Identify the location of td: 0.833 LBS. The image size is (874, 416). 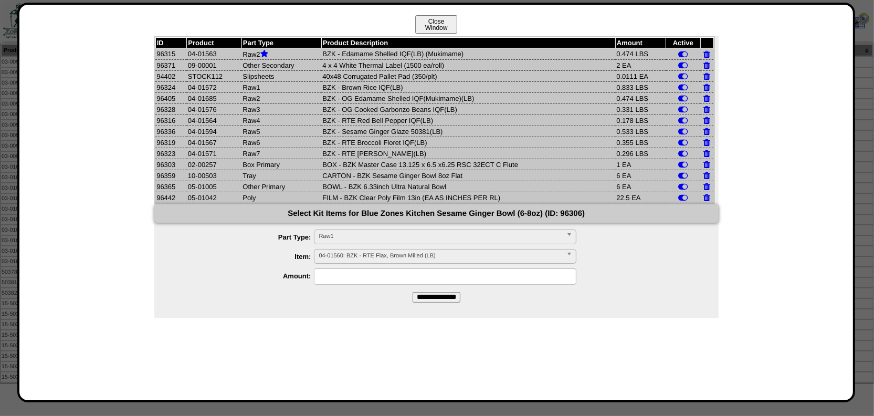
(640, 87).